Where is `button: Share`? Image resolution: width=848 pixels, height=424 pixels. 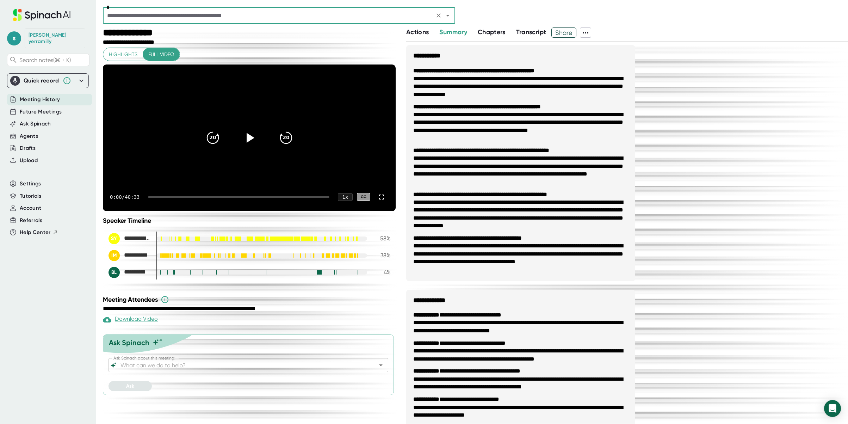 button: Share is located at coordinates (564, 32).